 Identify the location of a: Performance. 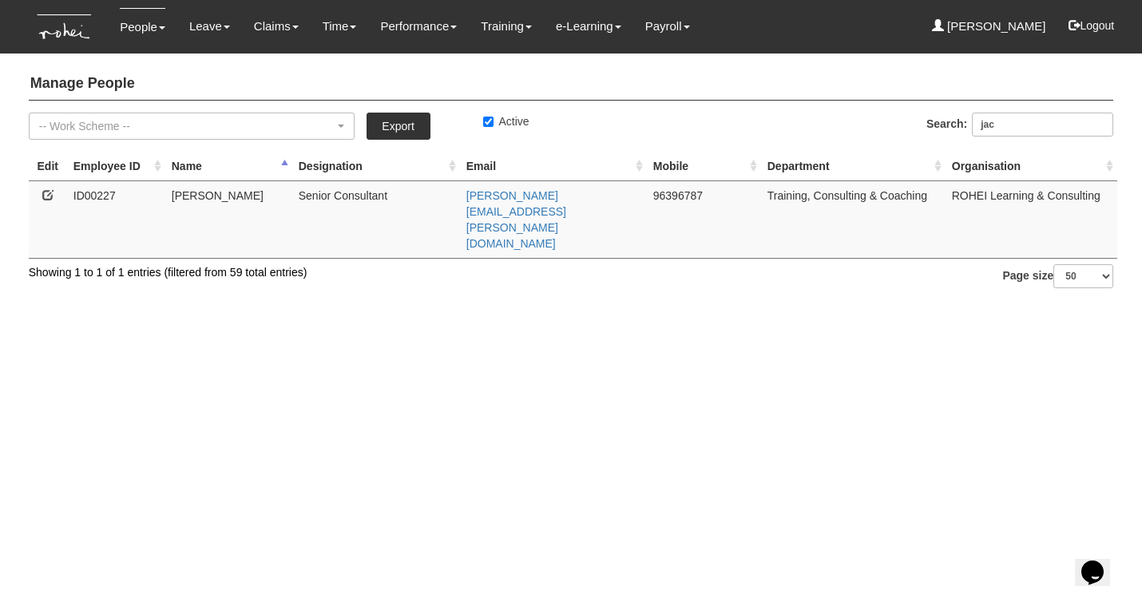
(418, 26).